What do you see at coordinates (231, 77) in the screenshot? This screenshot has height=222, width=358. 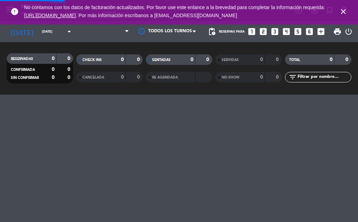 I see `span: NO SHOW` at bounding box center [231, 77].